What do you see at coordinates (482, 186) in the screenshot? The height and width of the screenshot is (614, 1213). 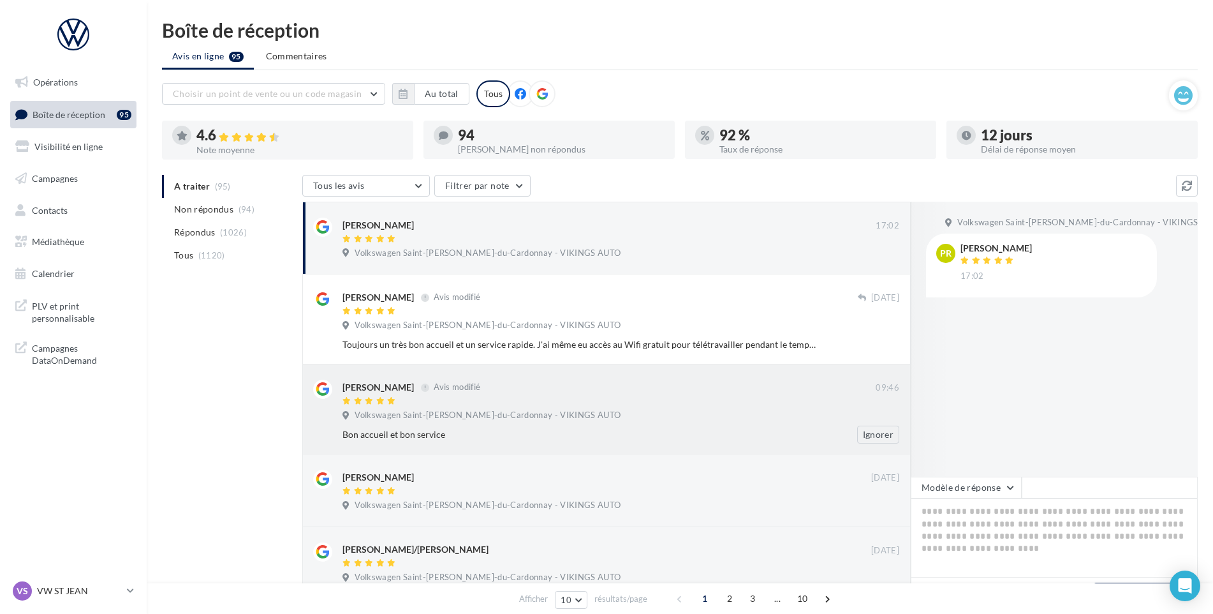 I see `button: Filtrer par note` at bounding box center [482, 186].